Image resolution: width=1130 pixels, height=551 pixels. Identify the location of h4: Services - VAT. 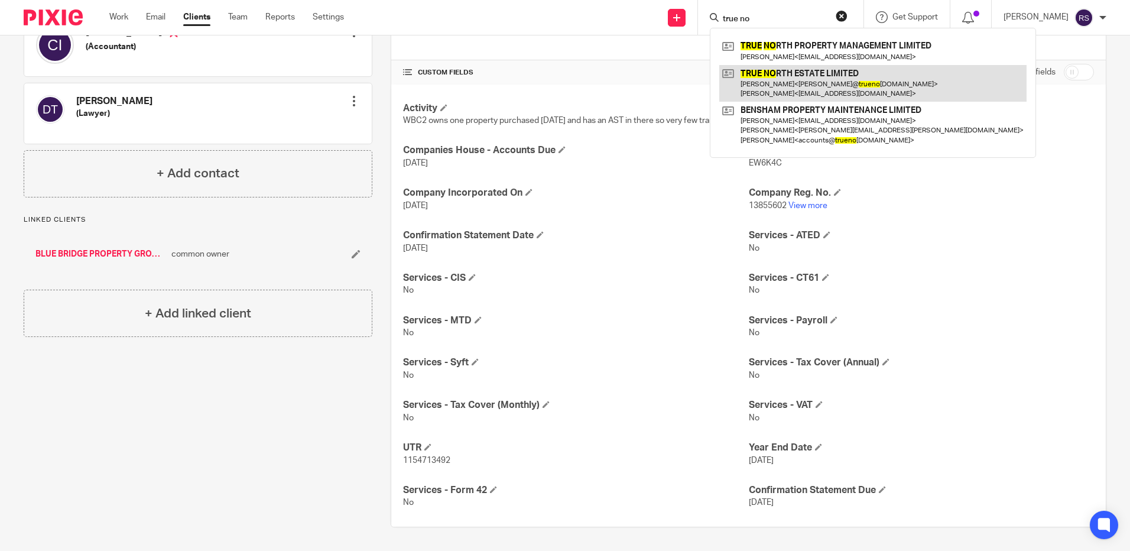
(921, 405).